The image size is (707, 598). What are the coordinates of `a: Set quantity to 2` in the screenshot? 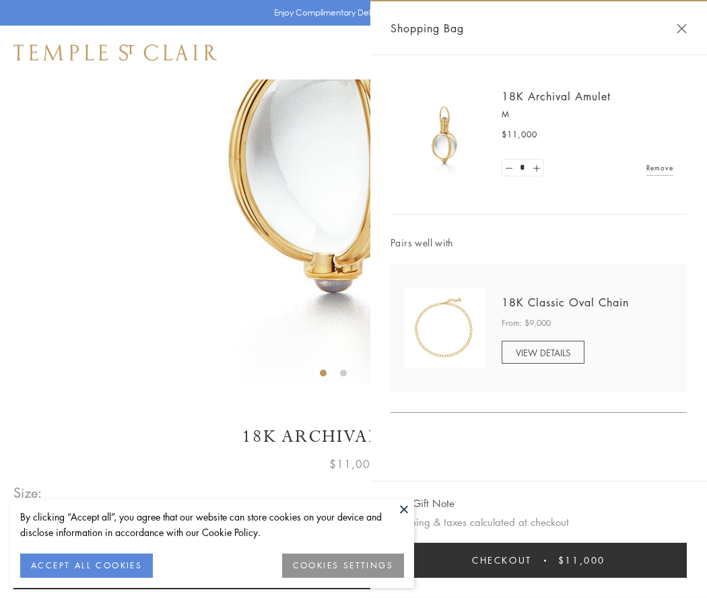 It's located at (536, 168).